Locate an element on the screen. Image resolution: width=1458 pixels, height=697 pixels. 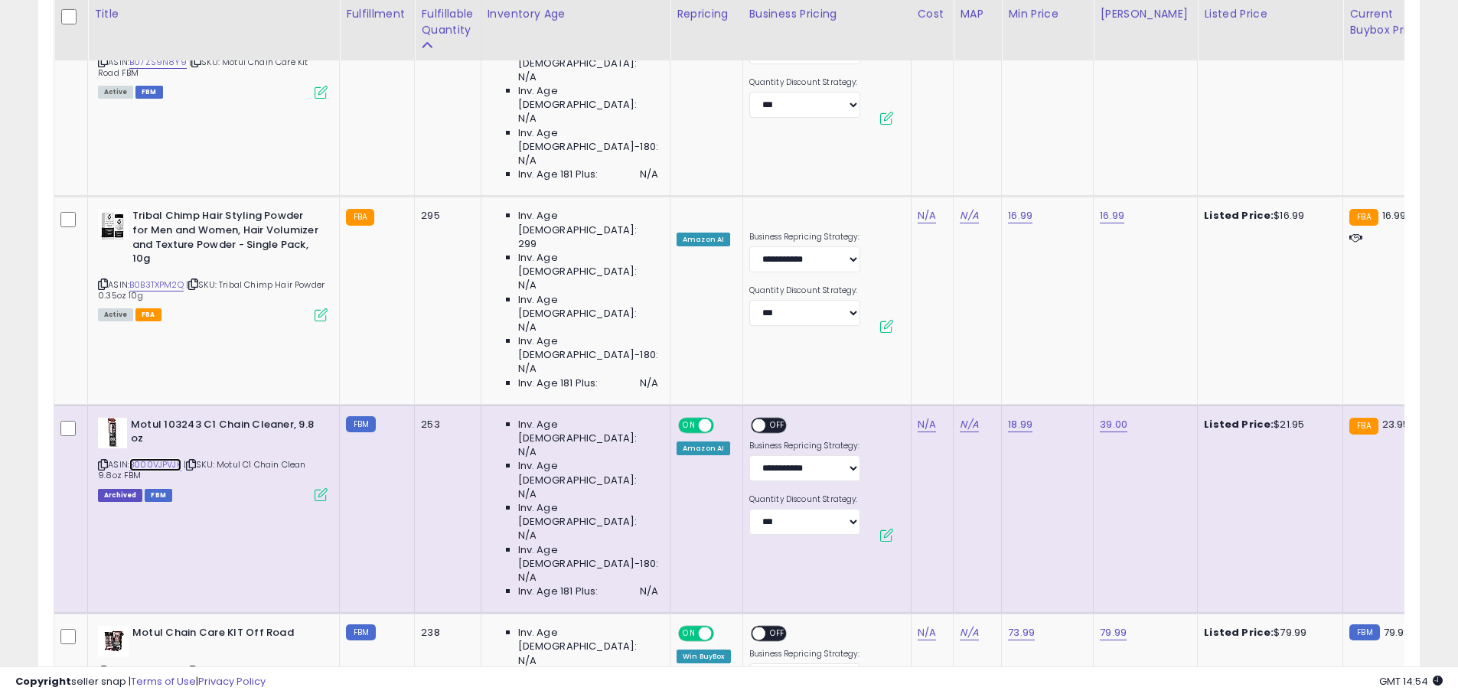
a: 73.99 is located at coordinates (1021, 633).